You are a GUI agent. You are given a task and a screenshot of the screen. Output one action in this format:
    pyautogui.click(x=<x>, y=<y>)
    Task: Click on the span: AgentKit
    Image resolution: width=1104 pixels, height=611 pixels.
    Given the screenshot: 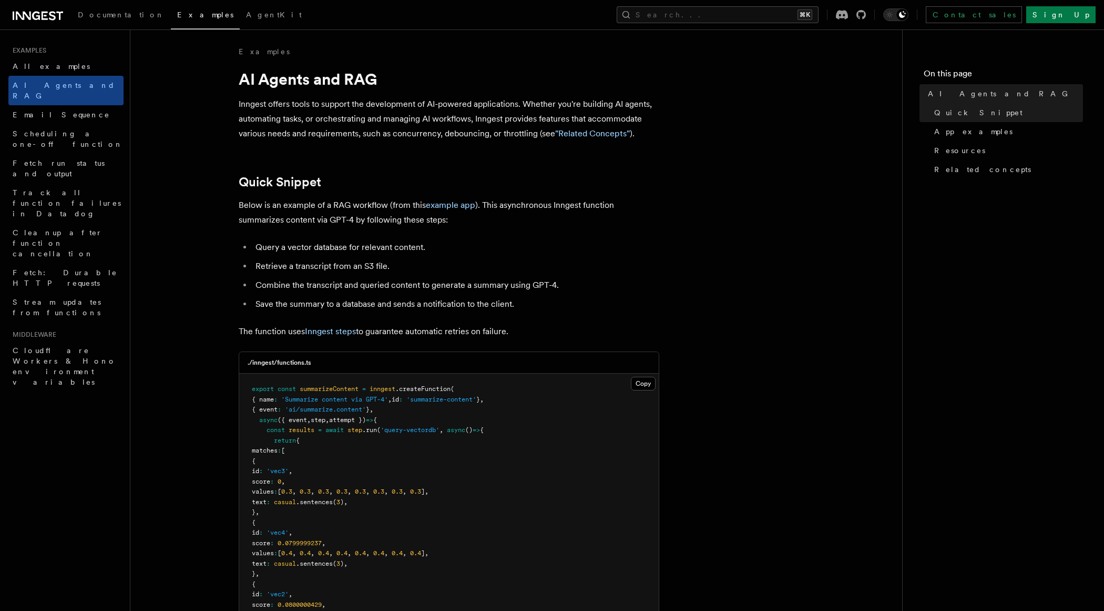 What is the action you would take?
    pyautogui.click(x=274, y=15)
    